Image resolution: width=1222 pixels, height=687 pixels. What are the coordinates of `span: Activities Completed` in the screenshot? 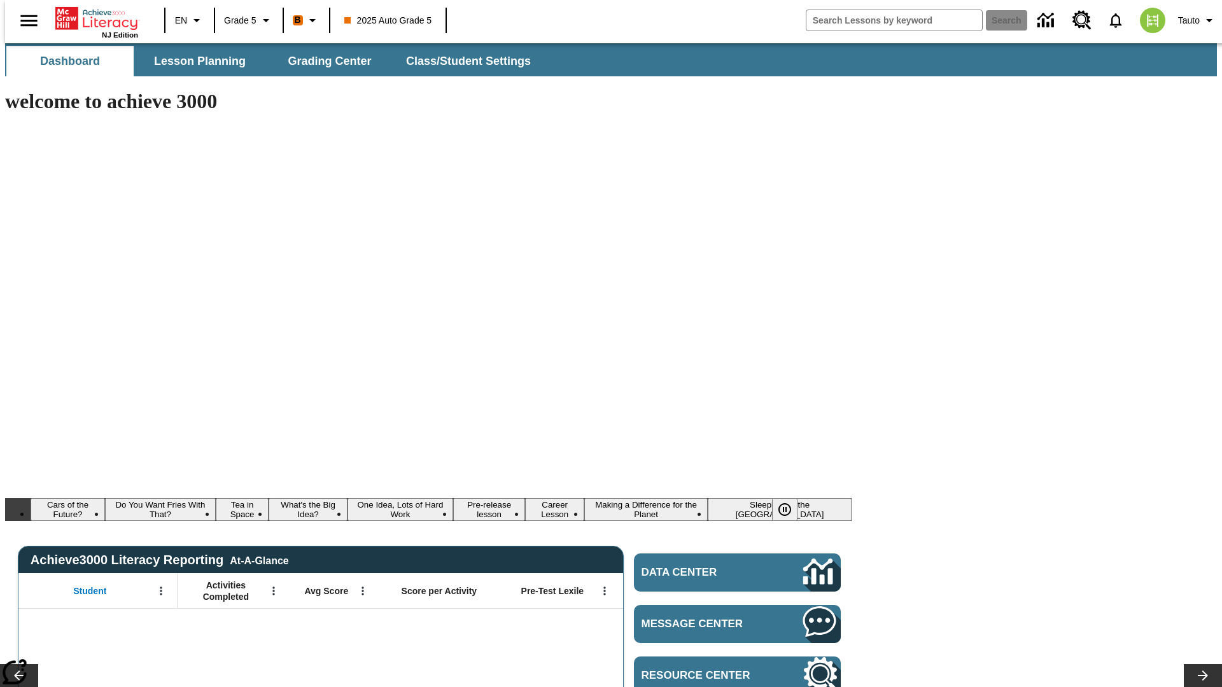 It's located at (226, 591).